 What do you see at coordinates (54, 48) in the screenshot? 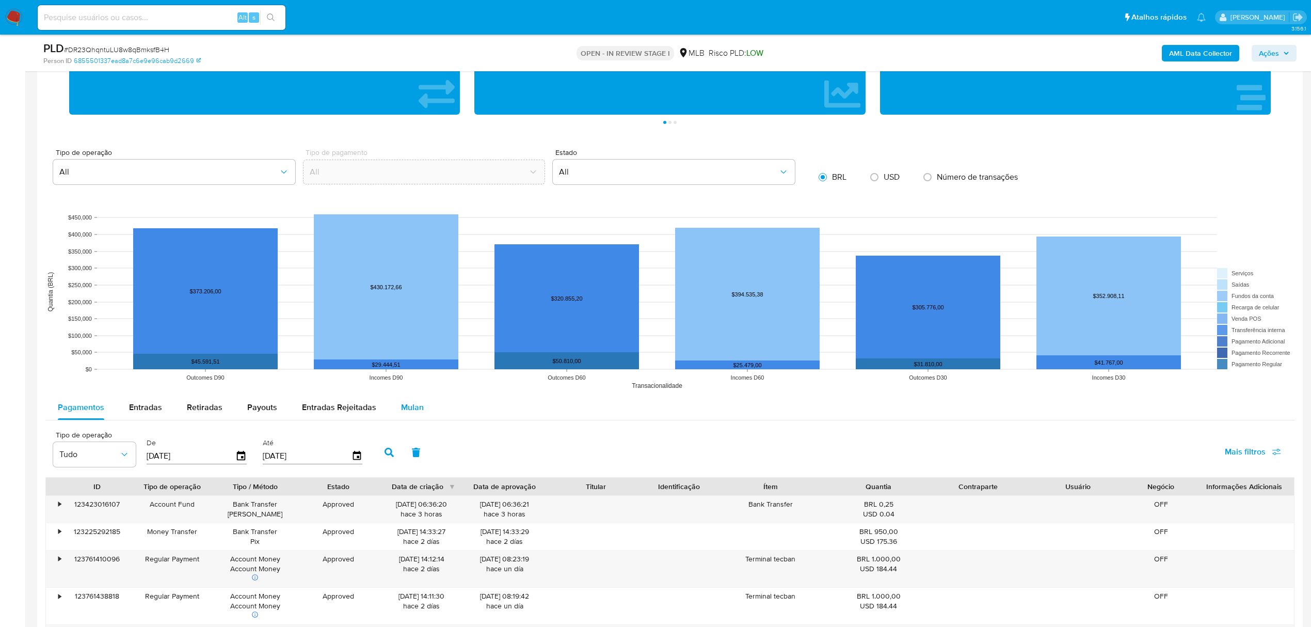
I see `b: PLD` at bounding box center [54, 48].